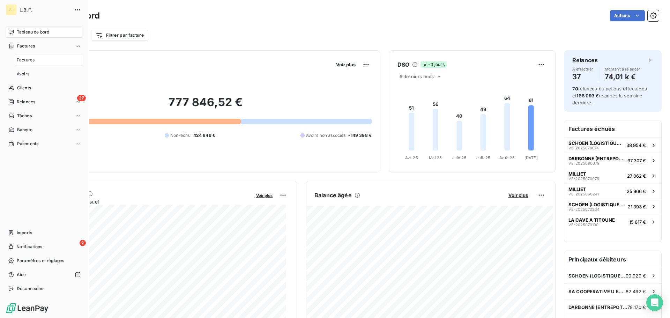 Image resolution: width=670 pixels, height=318 pixels. What do you see at coordinates (583, 148) in the screenshot?
I see `span: VE-2025070074` at bounding box center [583, 148].